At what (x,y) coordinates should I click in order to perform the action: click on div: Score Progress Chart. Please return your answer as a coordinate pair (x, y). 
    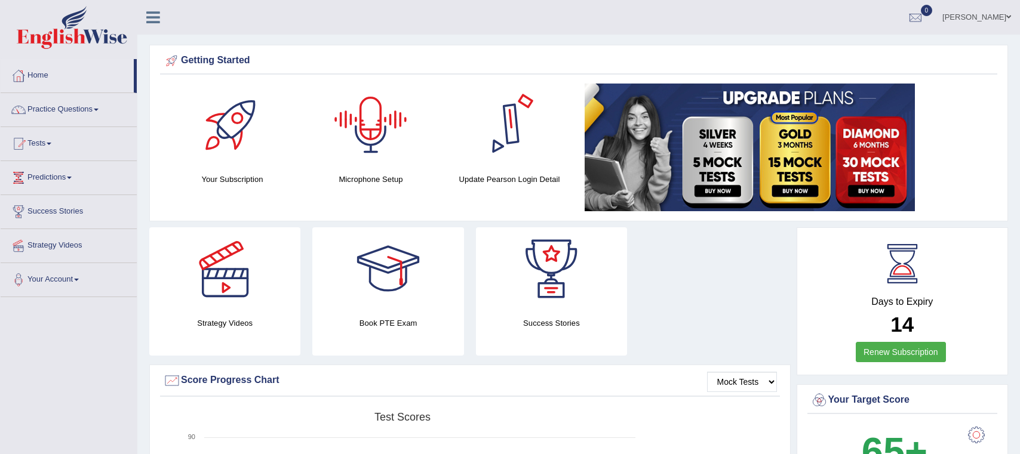
    Looking at the image, I should click on (470, 381).